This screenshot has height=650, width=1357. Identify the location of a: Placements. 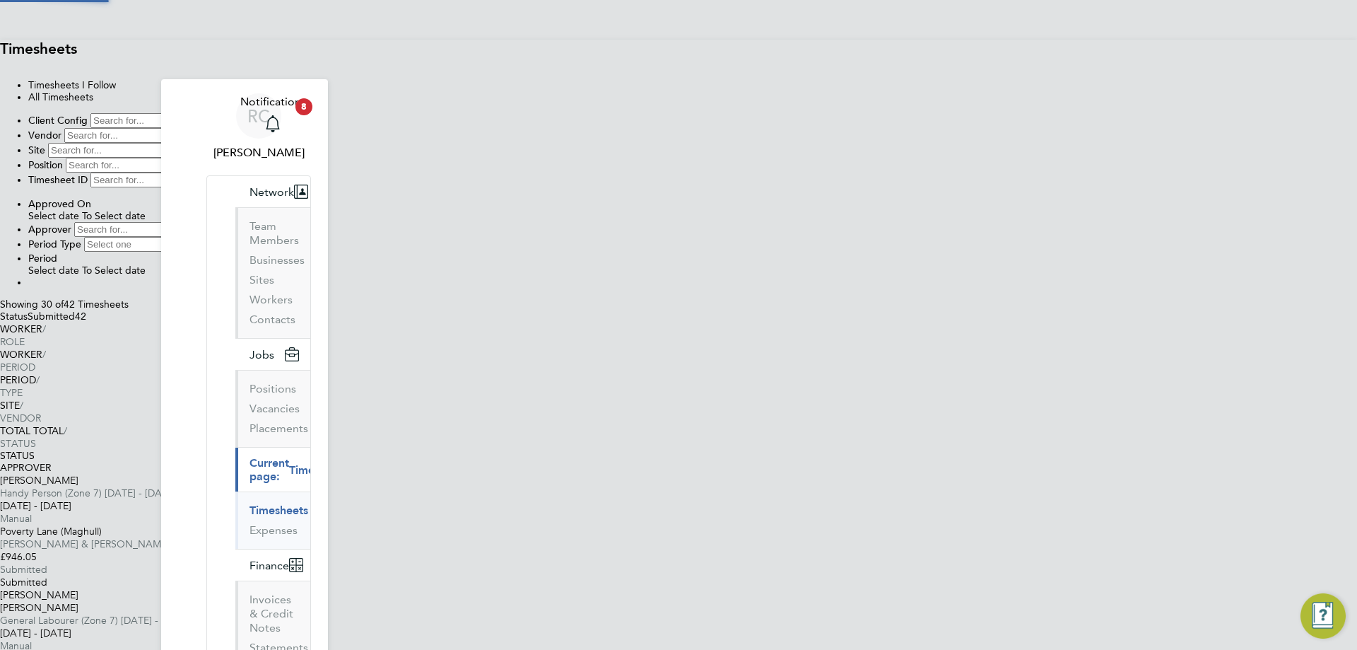
(279, 428).